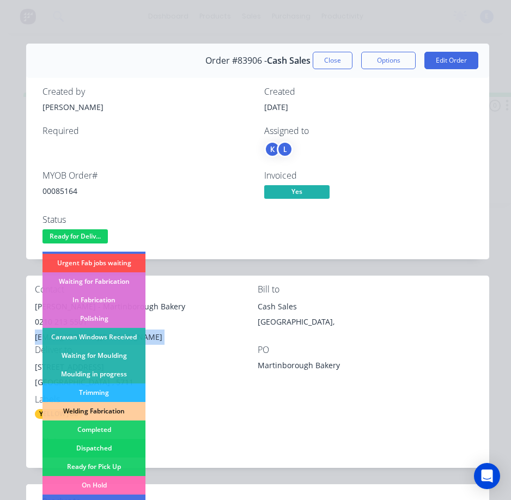 This screenshot has width=511, height=500. Describe the element at coordinates (75, 237) in the screenshot. I see `button: Ready for Deliv...` at that location.